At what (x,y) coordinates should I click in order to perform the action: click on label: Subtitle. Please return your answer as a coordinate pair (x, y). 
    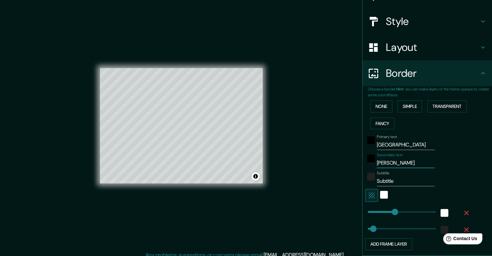
    Looking at the image, I should click on (383, 173).